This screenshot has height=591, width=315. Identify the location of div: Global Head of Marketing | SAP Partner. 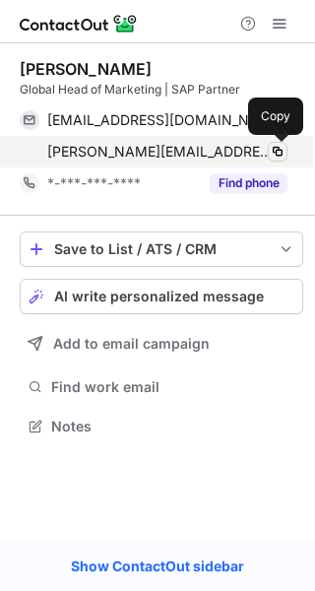
(162, 90).